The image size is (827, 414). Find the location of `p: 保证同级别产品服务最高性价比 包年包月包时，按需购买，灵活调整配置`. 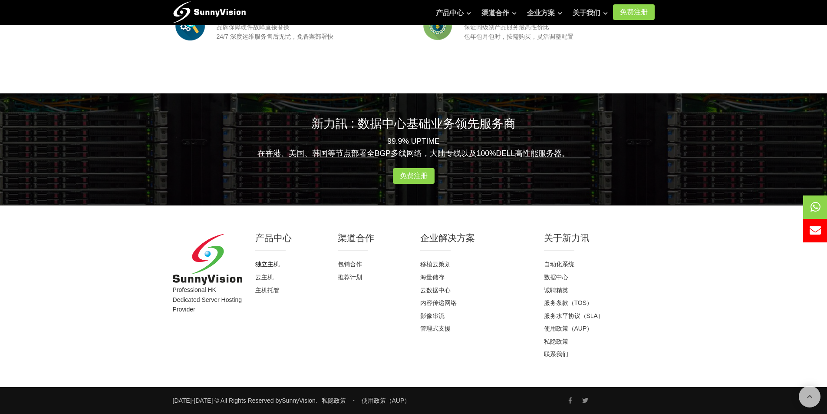

p: 保证同级别产品服务最高性价比 包年包月包时，按需购买，灵活调整配置 is located at coordinates (559, 32).